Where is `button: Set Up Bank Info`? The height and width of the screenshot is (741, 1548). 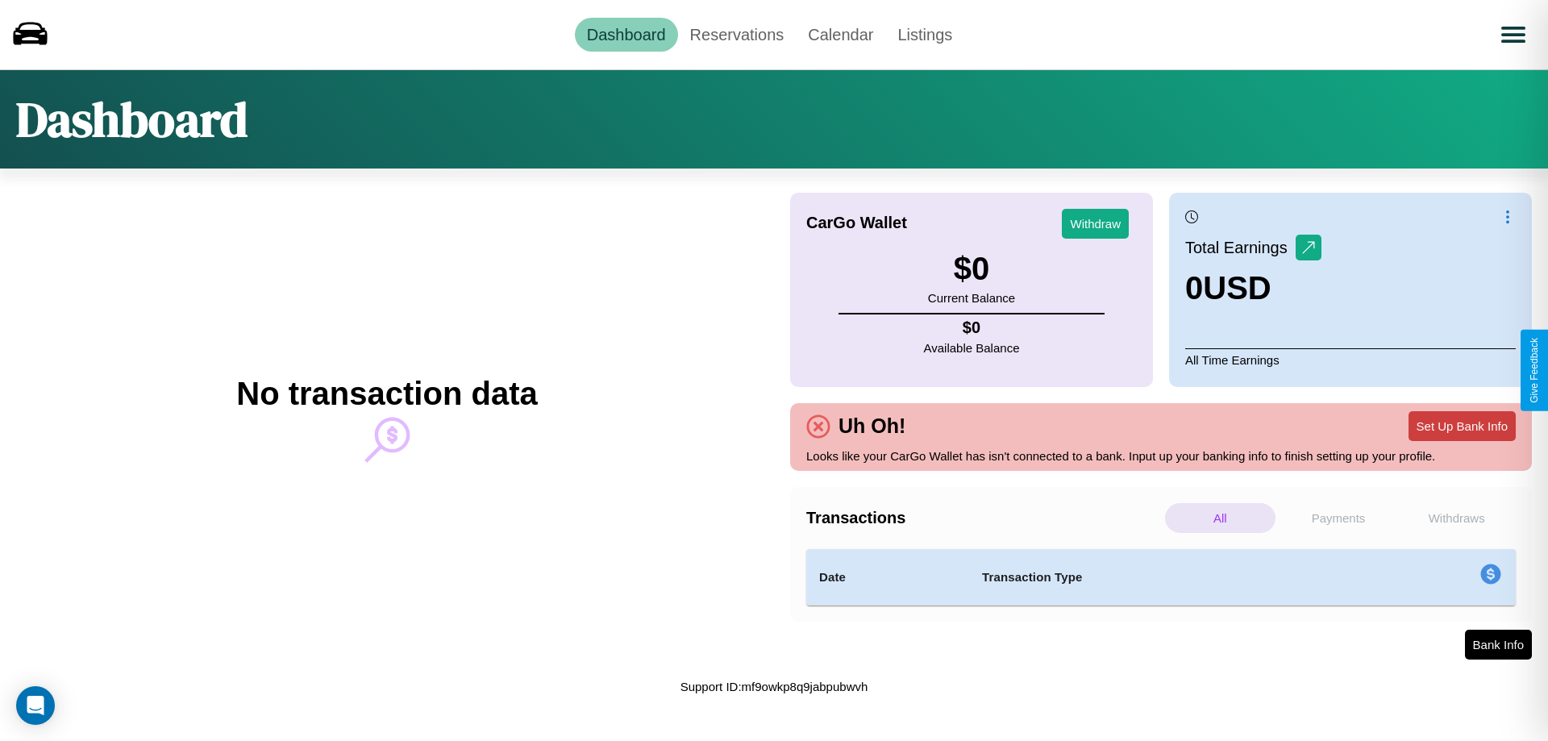 button: Set Up Bank Info is located at coordinates (1462, 426).